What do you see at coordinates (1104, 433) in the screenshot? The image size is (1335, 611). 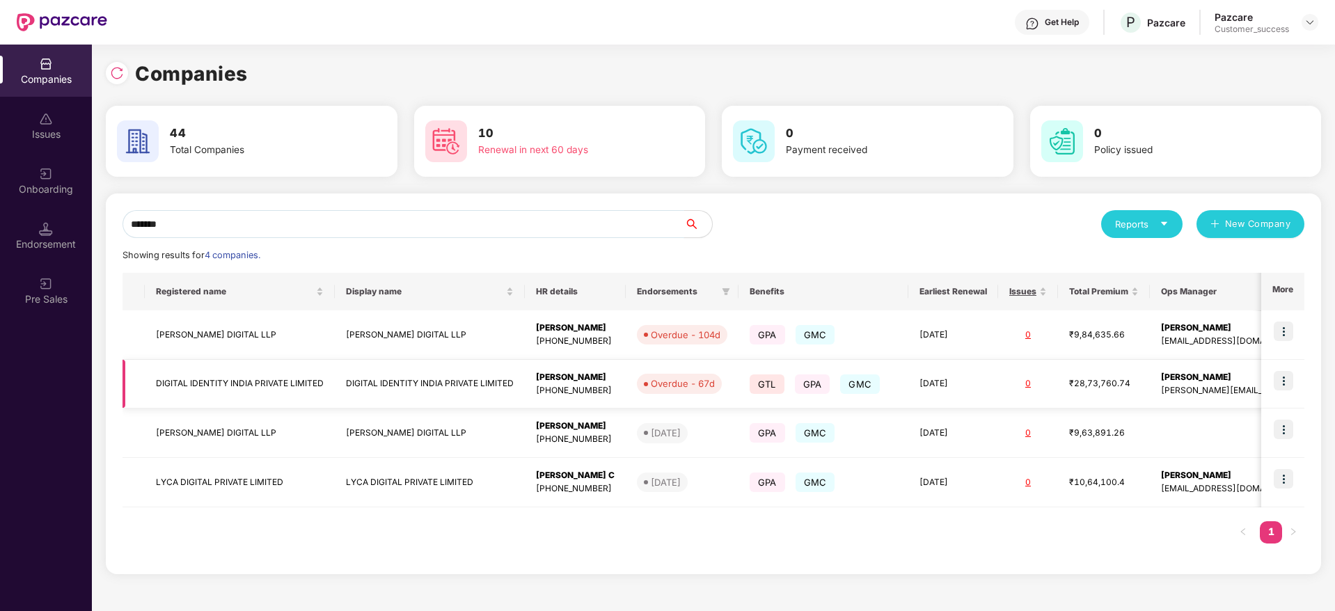 I see `div: ₹9,63,891.26` at bounding box center [1104, 433].